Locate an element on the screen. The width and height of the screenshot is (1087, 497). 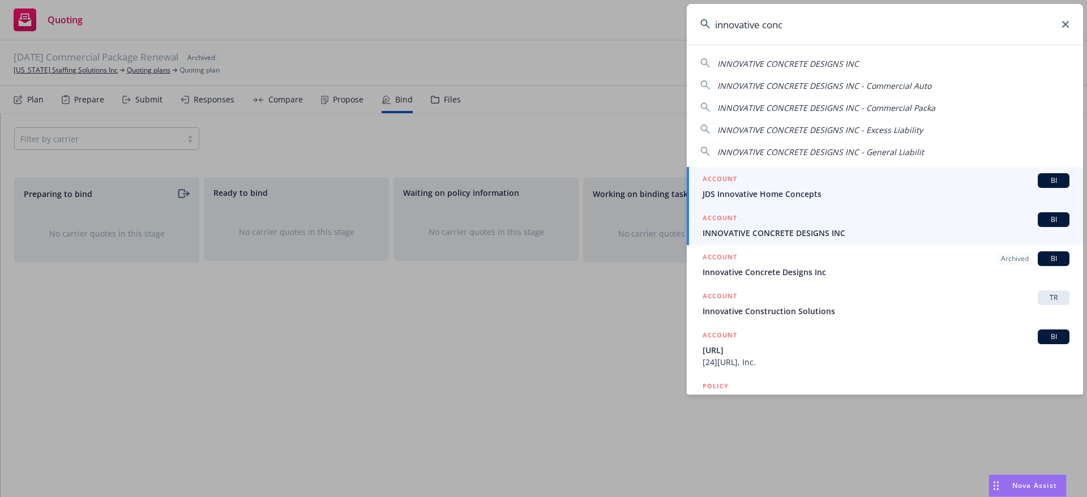
span: Innovative Construction Solutions is located at coordinates (886, 311).